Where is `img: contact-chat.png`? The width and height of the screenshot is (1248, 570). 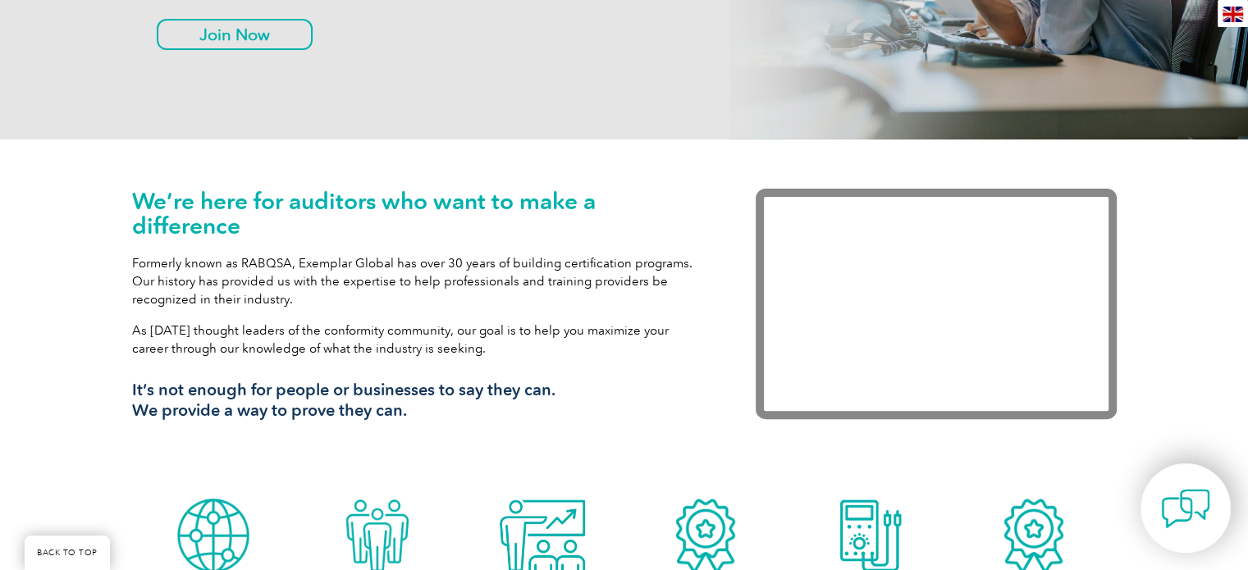 img: contact-chat.png is located at coordinates (1185, 509).